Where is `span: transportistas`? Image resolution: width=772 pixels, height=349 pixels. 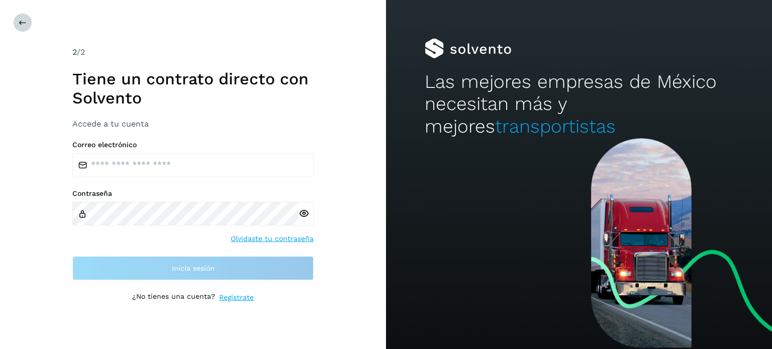
span: transportistas is located at coordinates (555, 126).